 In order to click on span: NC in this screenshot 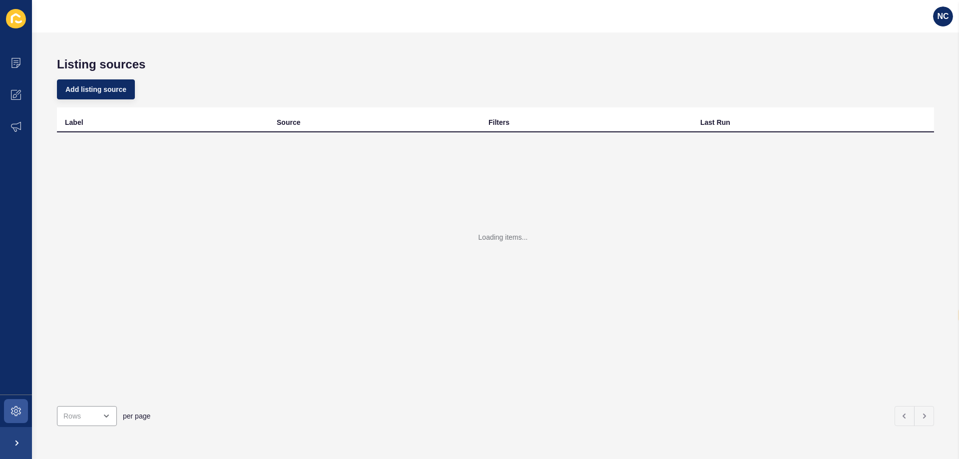, I will do `click(943, 16)`.